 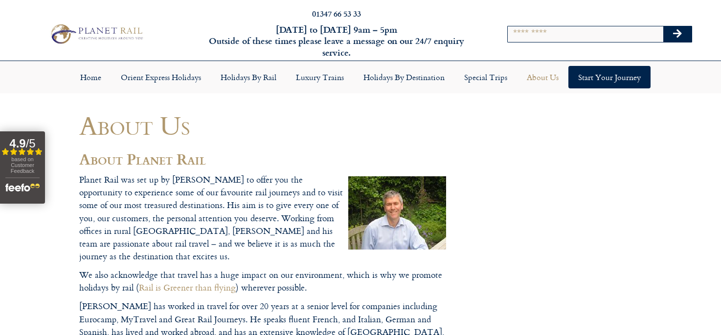 I want to click on a: Home, so click(x=90, y=77).